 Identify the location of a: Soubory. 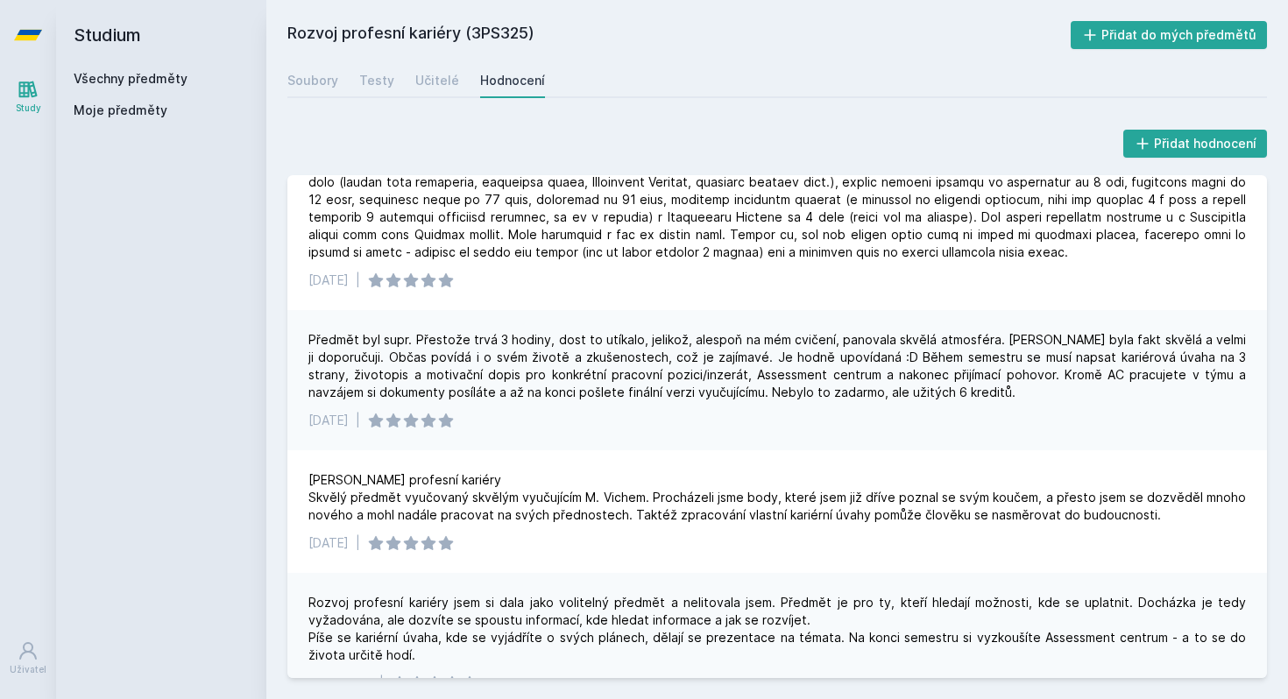
(313, 81).